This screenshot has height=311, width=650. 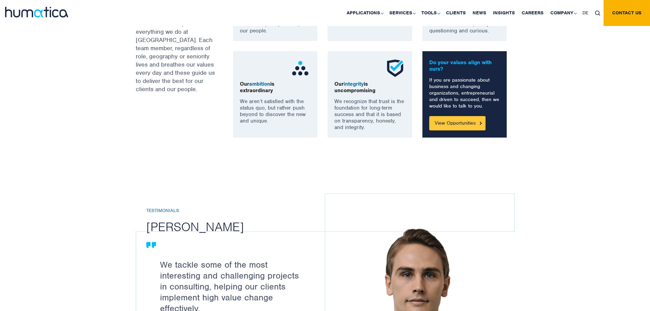 What do you see at coordinates (275, 111) in the screenshot?
I see `p: We aren’t satisfied with the status quo, but rather push beyond to discover the new and unique.` at bounding box center [275, 111].